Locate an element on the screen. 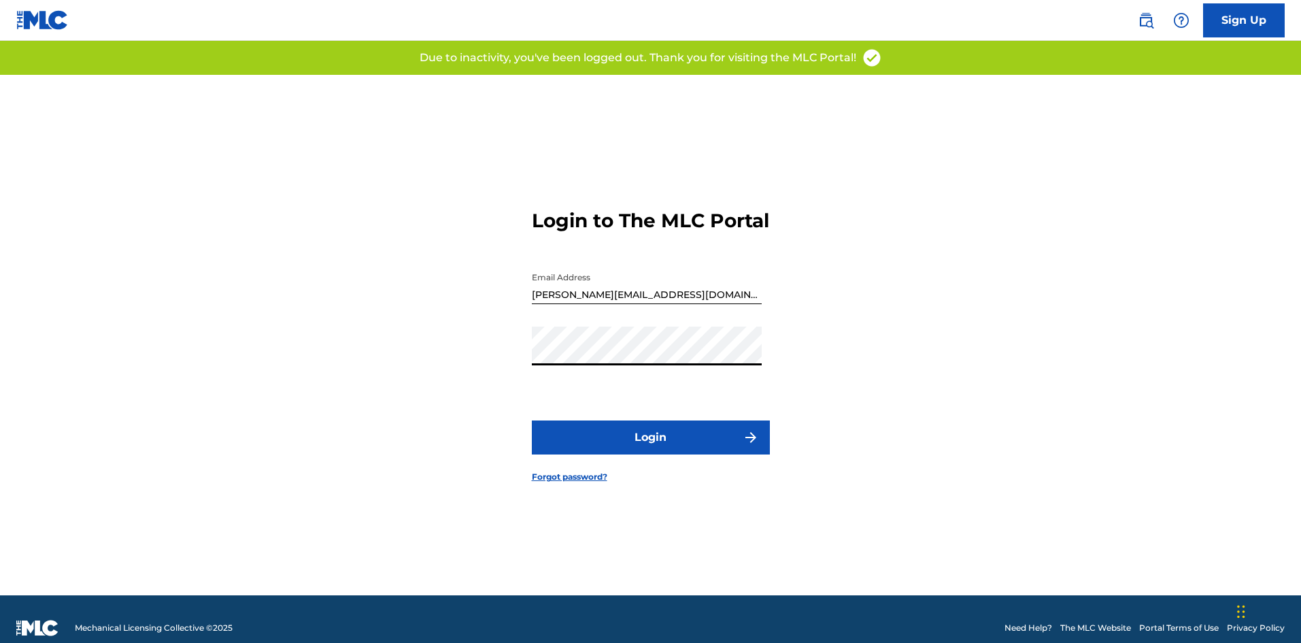 This screenshot has height=643, width=1301. h3: Login to The MLC Portal is located at coordinates (650, 220).